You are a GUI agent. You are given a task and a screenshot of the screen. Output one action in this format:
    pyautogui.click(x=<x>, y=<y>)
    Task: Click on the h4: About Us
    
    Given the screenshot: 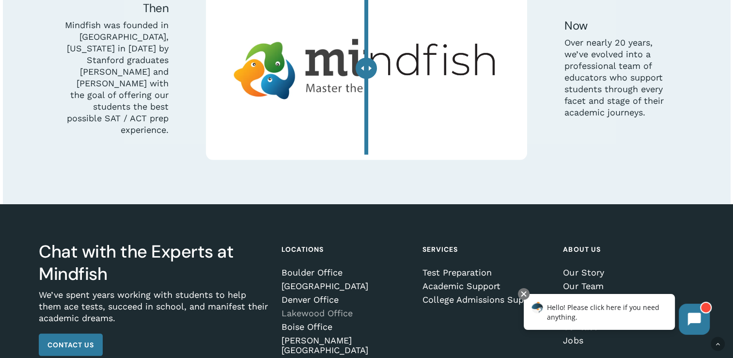 What is the action you would take?
    pyautogui.click(x=627, y=249)
    